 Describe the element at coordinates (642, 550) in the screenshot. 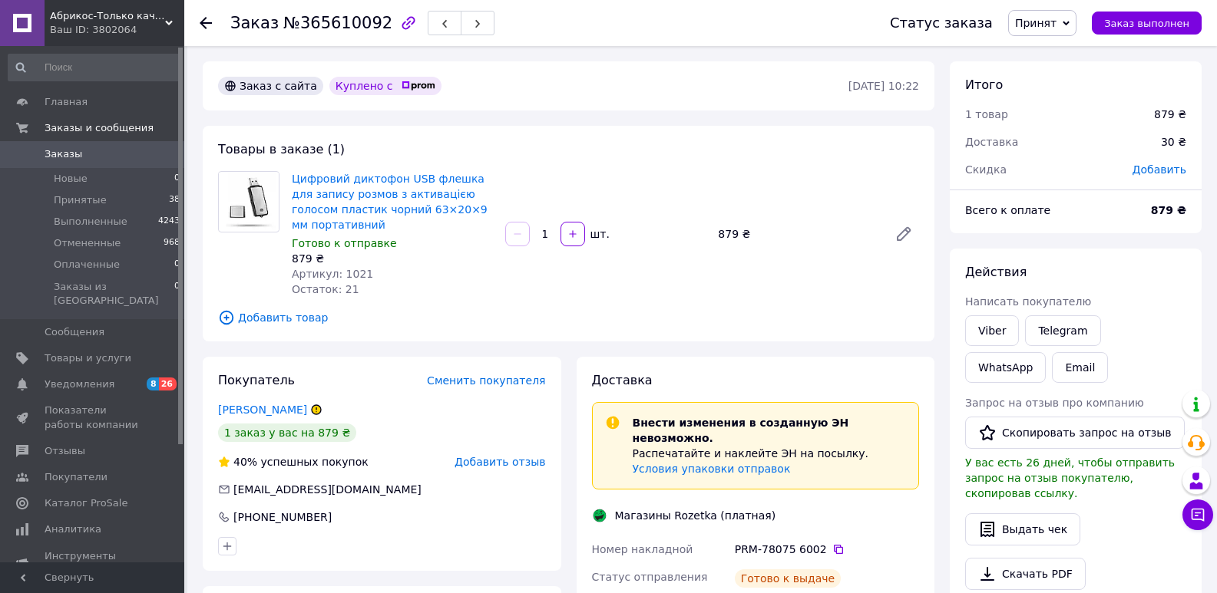

I see `span: Номер накладной` at that location.